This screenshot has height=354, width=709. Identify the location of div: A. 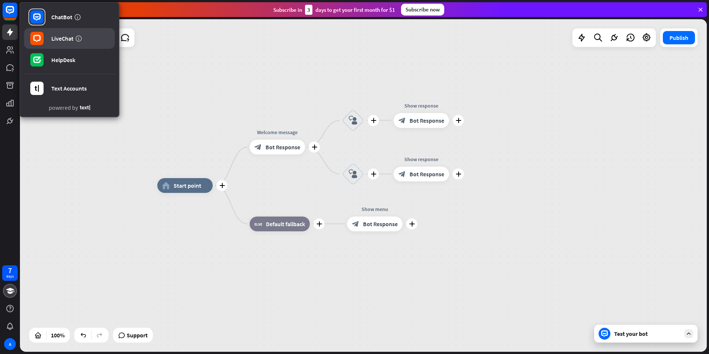
(10, 344).